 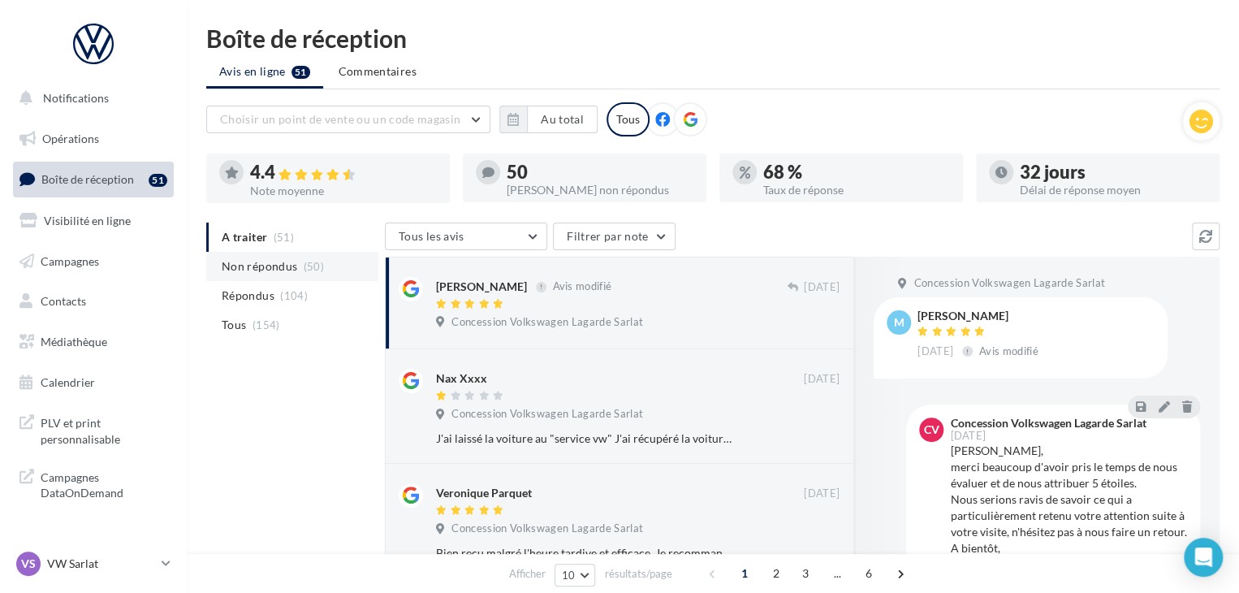 What do you see at coordinates (71, 138) in the screenshot?
I see `span: Opérations` at bounding box center [71, 138].